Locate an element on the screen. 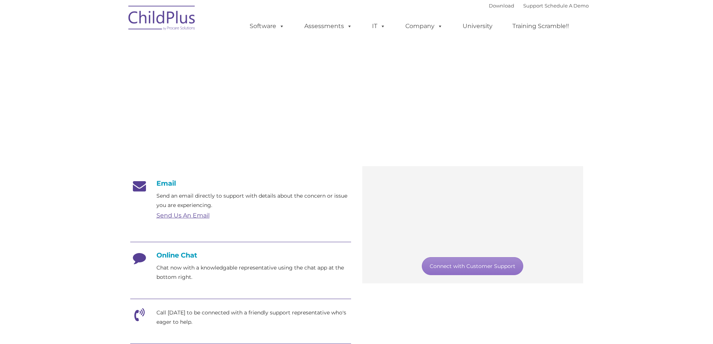 The height and width of the screenshot is (344, 713). a: Software is located at coordinates (267, 26).